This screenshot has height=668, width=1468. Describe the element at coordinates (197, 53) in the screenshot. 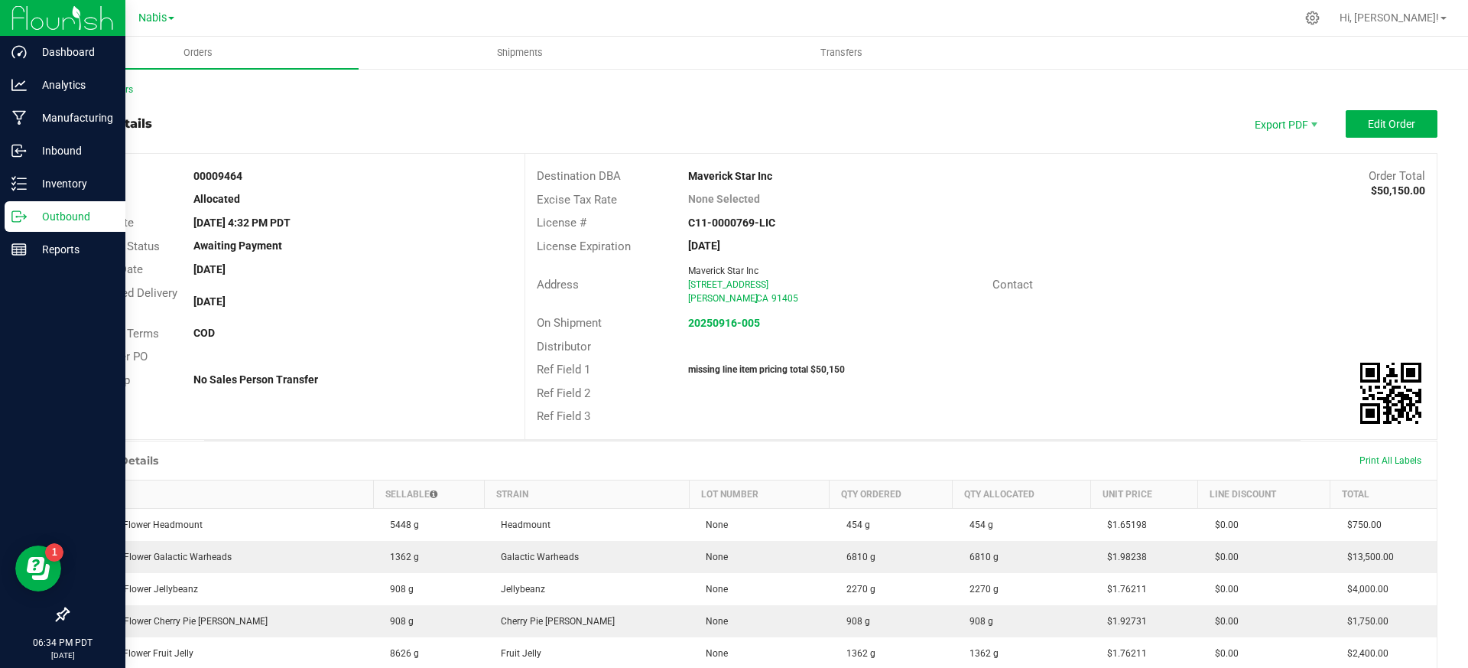

I see `a: Orders` at that location.